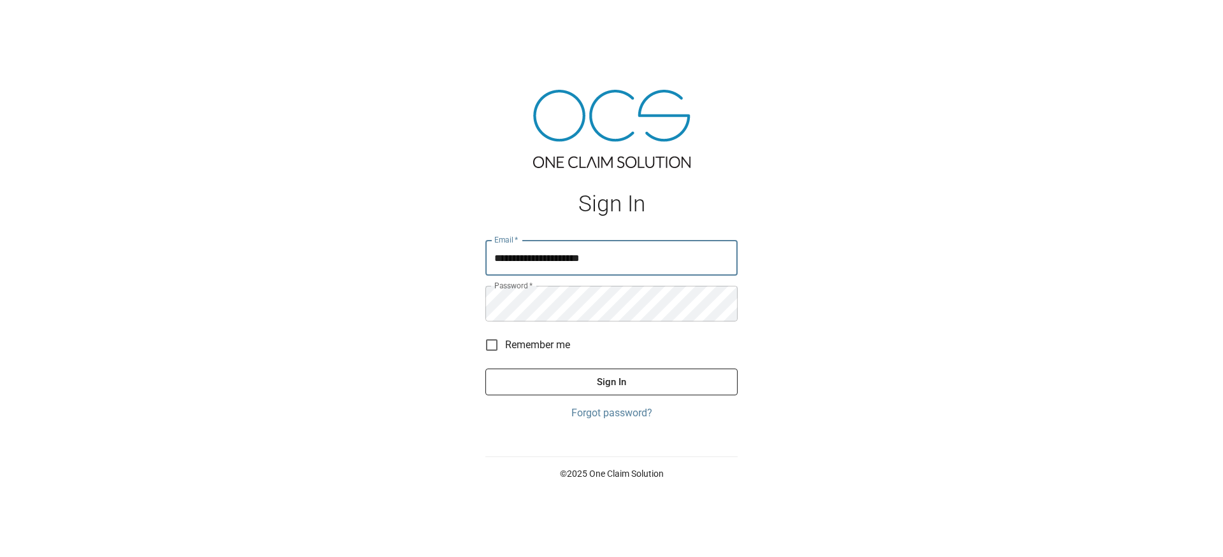  What do you see at coordinates (611, 204) in the screenshot?
I see `h1: Sign In` at bounding box center [611, 204].